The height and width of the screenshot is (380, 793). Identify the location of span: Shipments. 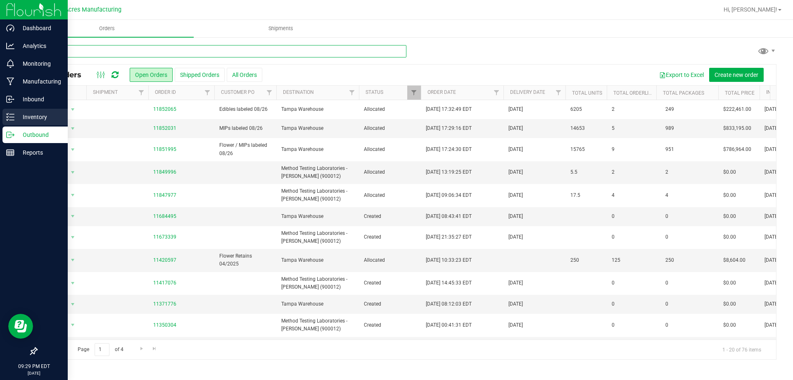
(281, 29).